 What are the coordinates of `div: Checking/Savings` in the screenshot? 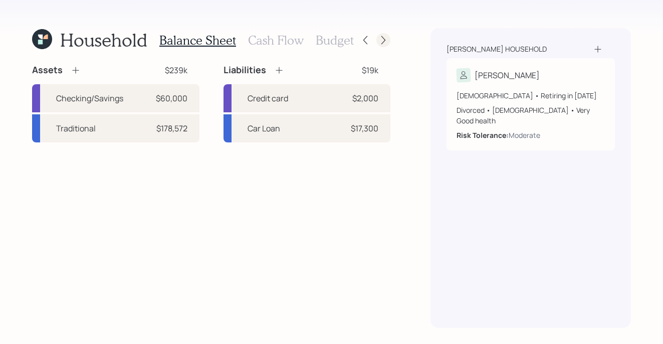 It's located at (90, 98).